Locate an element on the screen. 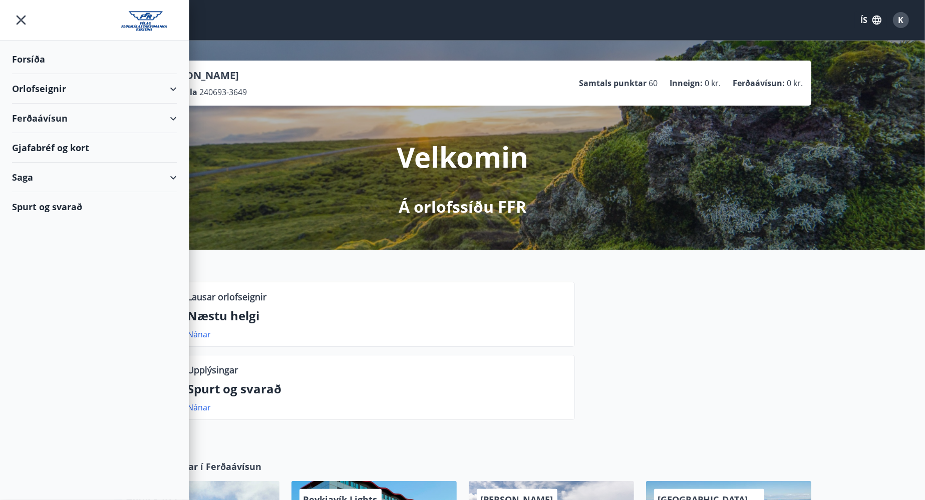  p: Á orlofssíðu FFR is located at coordinates (462, 207).